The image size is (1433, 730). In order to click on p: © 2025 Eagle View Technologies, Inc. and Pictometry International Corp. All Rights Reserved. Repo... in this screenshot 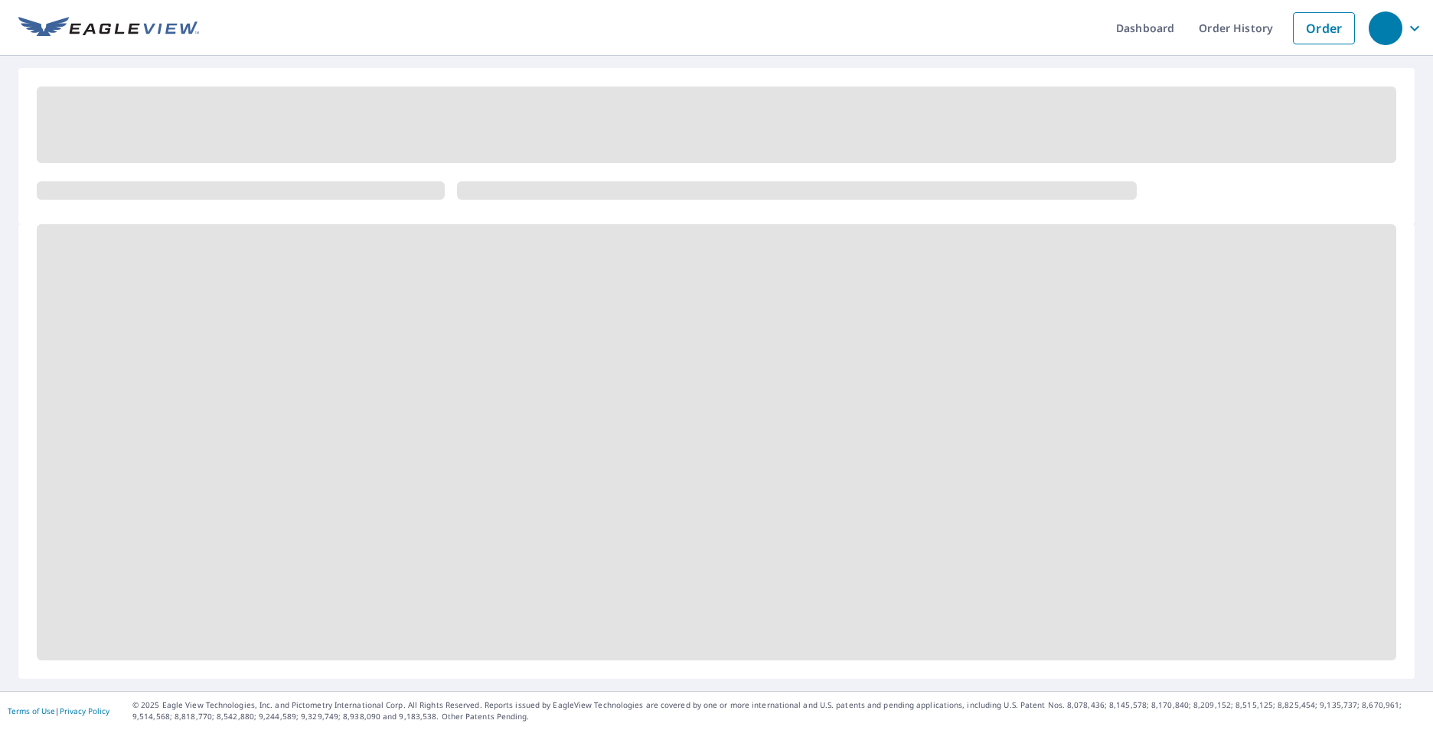, I will do `click(778, 711)`.